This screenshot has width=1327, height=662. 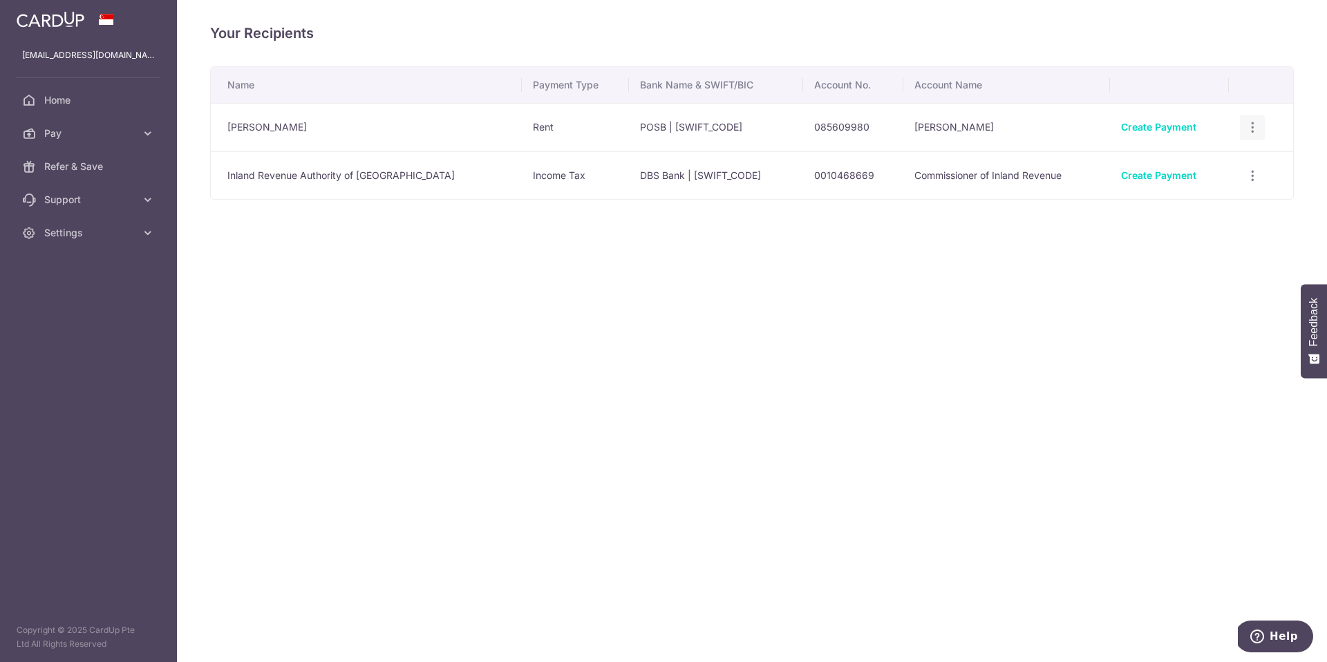 What do you see at coordinates (1314, 322) in the screenshot?
I see `span: Feedback` at bounding box center [1314, 322].